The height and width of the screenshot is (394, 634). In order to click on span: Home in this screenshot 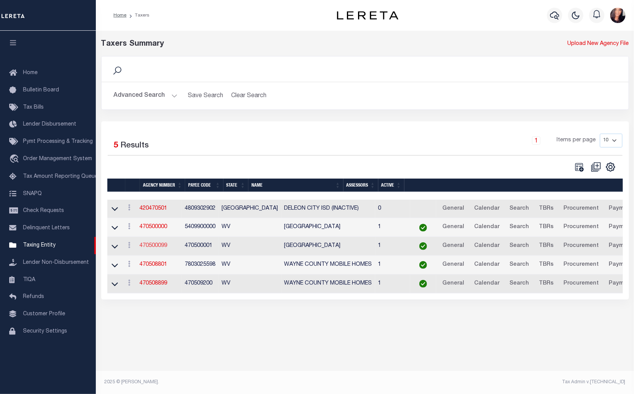, I will do `click(30, 73)`.